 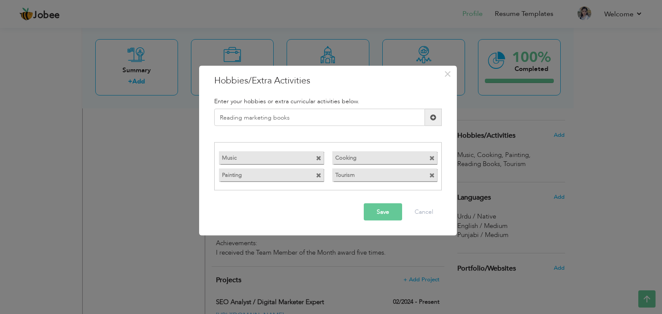 I want to click on h3: Hobbies/Extra Activities, so click(x=328, y=81).